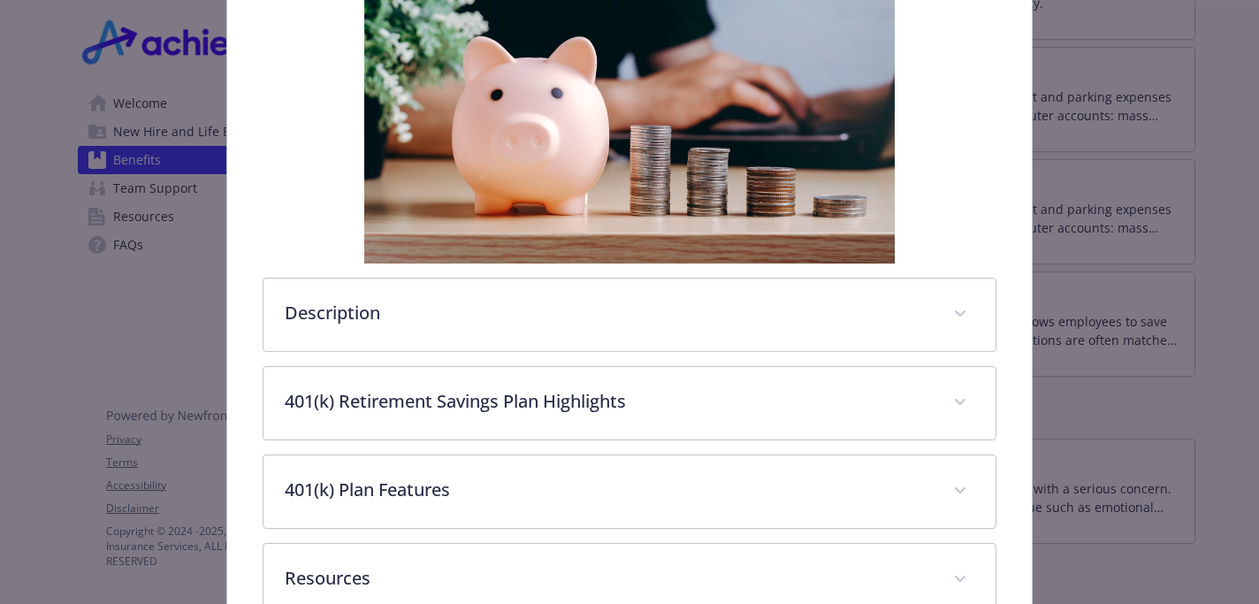 The image size is (1259, 604). Describe the element at coordinates (629, 492) in the screenshot. I see `div: 401(k) Plan Features` at that location.